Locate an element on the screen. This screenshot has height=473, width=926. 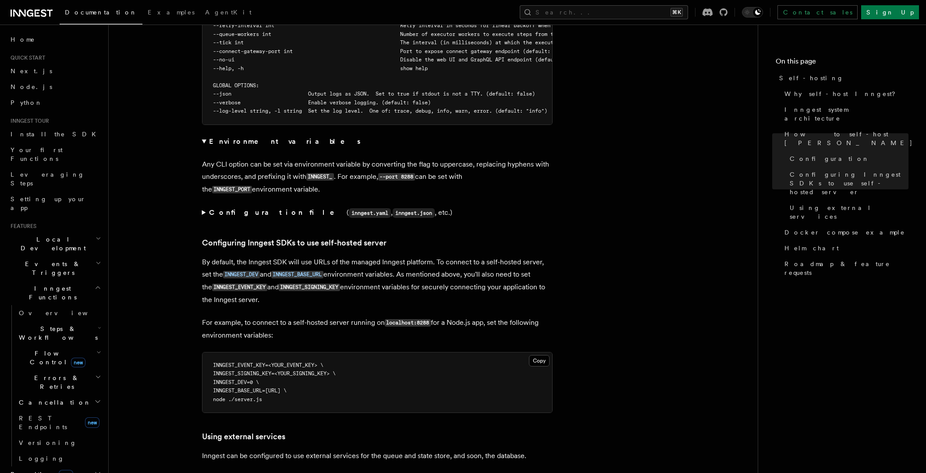
span: Flow Control is located at coordinates (56, 358).